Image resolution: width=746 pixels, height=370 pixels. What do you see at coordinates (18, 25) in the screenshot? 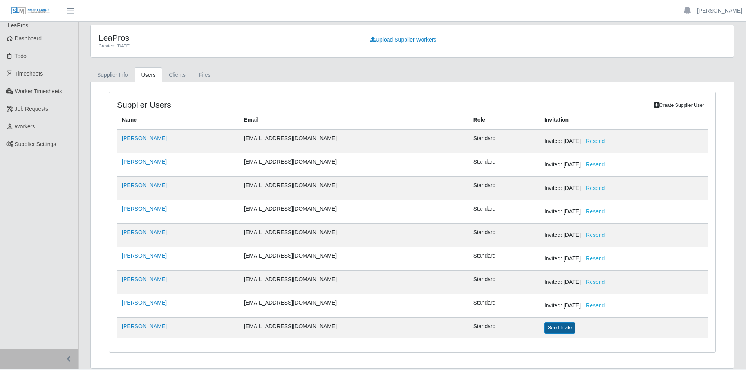
I see `span: LeaPros` at bounding box center [18, 25].